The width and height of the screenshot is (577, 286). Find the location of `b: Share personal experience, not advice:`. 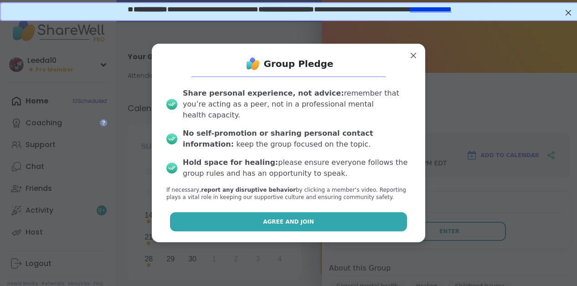

b: Share personal experience, not advice: is located at coordinates (264, 93).